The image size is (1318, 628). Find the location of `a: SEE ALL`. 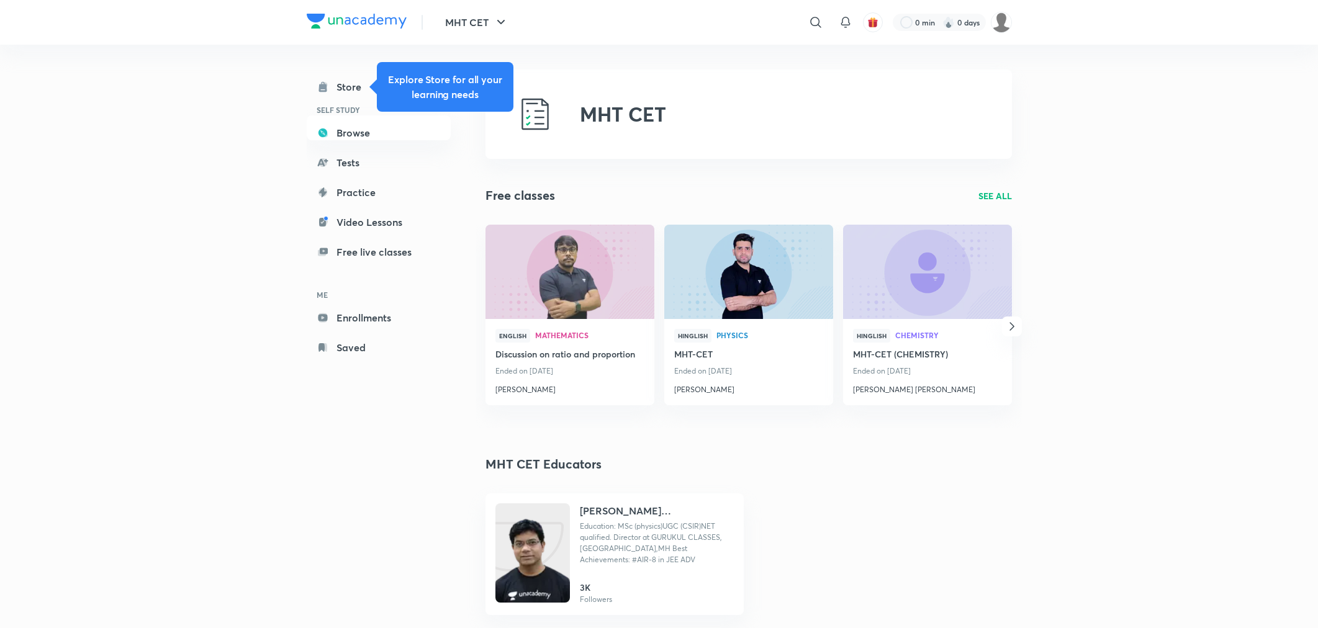

a: SEE ALL is located at coordinates (995, 196).